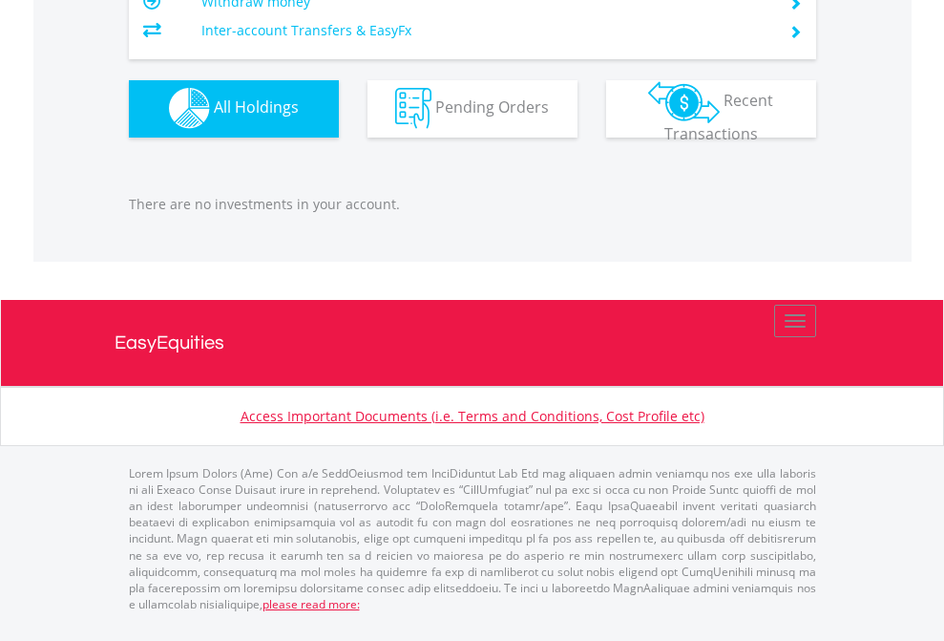 This screenshot has width=944, height=641. Describe the element at coordinates (473, 539) in the screenshot. I see `p: Lorem Ipsum Dolors (Ame) Con a/e SeddOeiusmod tem InciDiduntut Lab Etd mag aliquaen admin veniamq...` at that location.